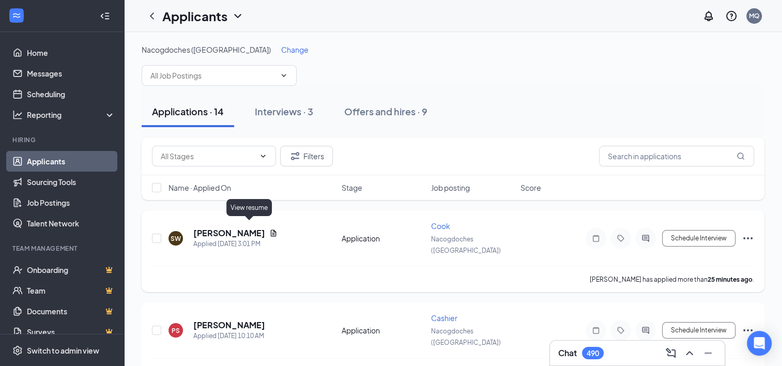 The width and height of the screenshot is (782, 366). What do you see at coordinates (759, 343) in the screenshot?
I see `div: Open Intercom Messenger` at bounding box center [759, 343].